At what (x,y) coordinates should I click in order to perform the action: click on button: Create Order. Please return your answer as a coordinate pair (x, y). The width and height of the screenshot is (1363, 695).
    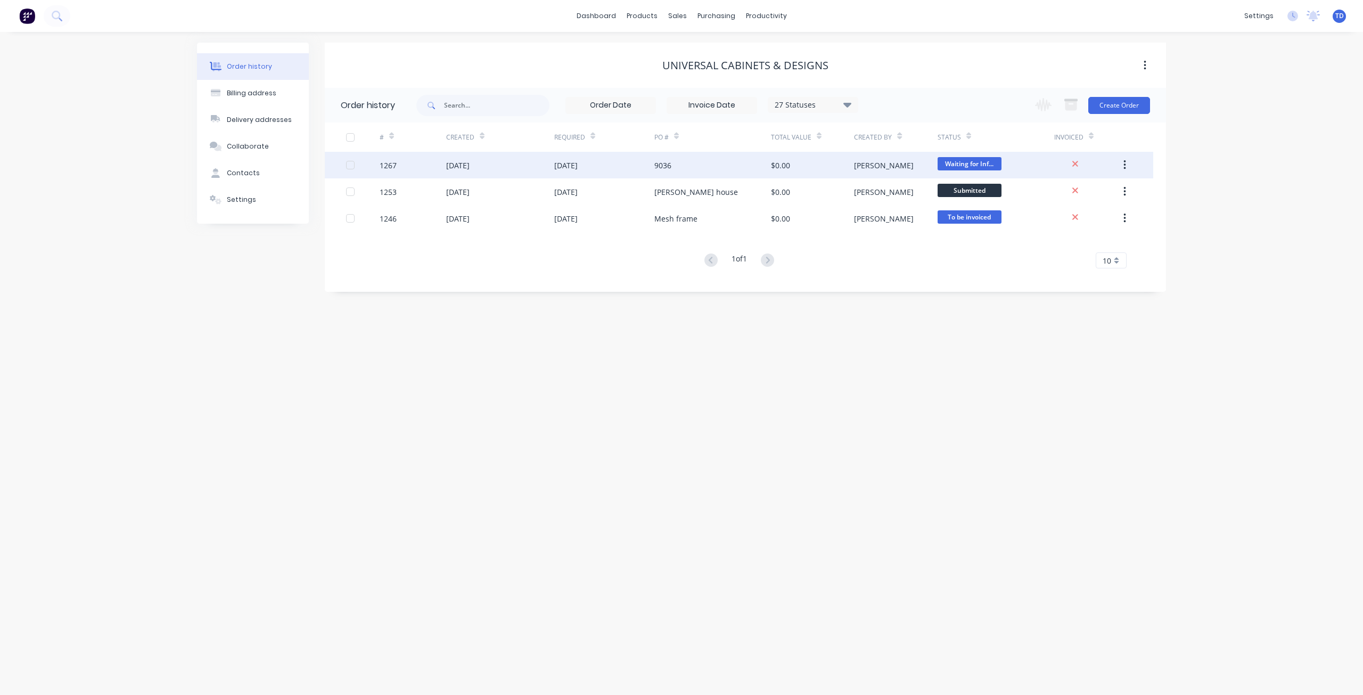
    Looking at the image, I should click on (1119, 105).